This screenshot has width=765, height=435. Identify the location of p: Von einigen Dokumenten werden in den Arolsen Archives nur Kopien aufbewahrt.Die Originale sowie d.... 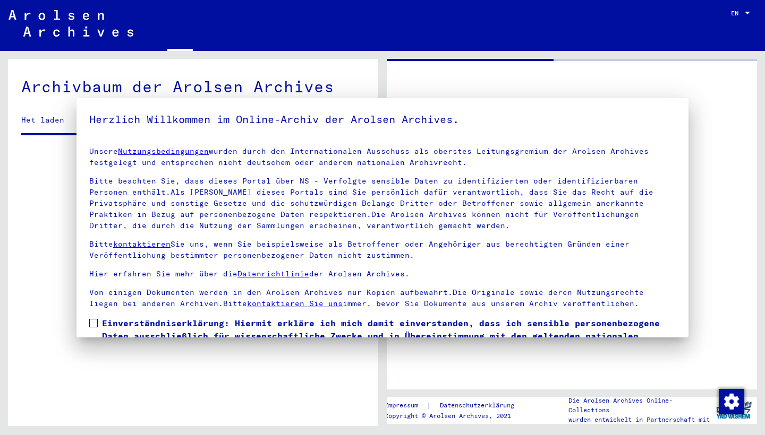
(382, 298).